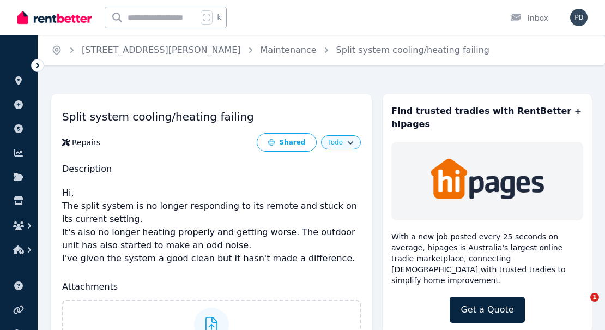 The image size is (605, 330). Describe the element at coordinates (335, 142) in the screenshot. I see `span: Todo` at that location.